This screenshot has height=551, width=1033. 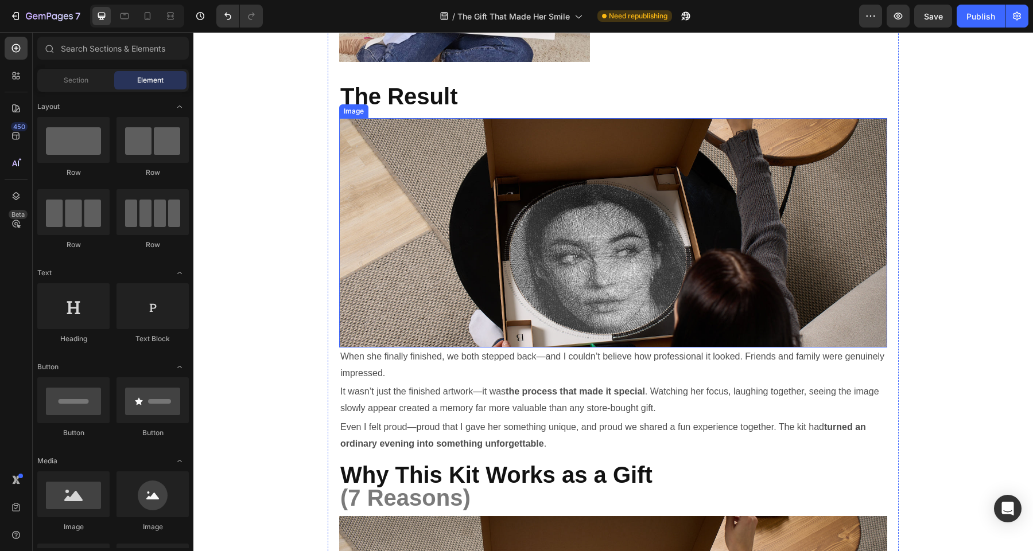 I want to click on div: Open Intercom Messenger, so click(x=1008, y=509).